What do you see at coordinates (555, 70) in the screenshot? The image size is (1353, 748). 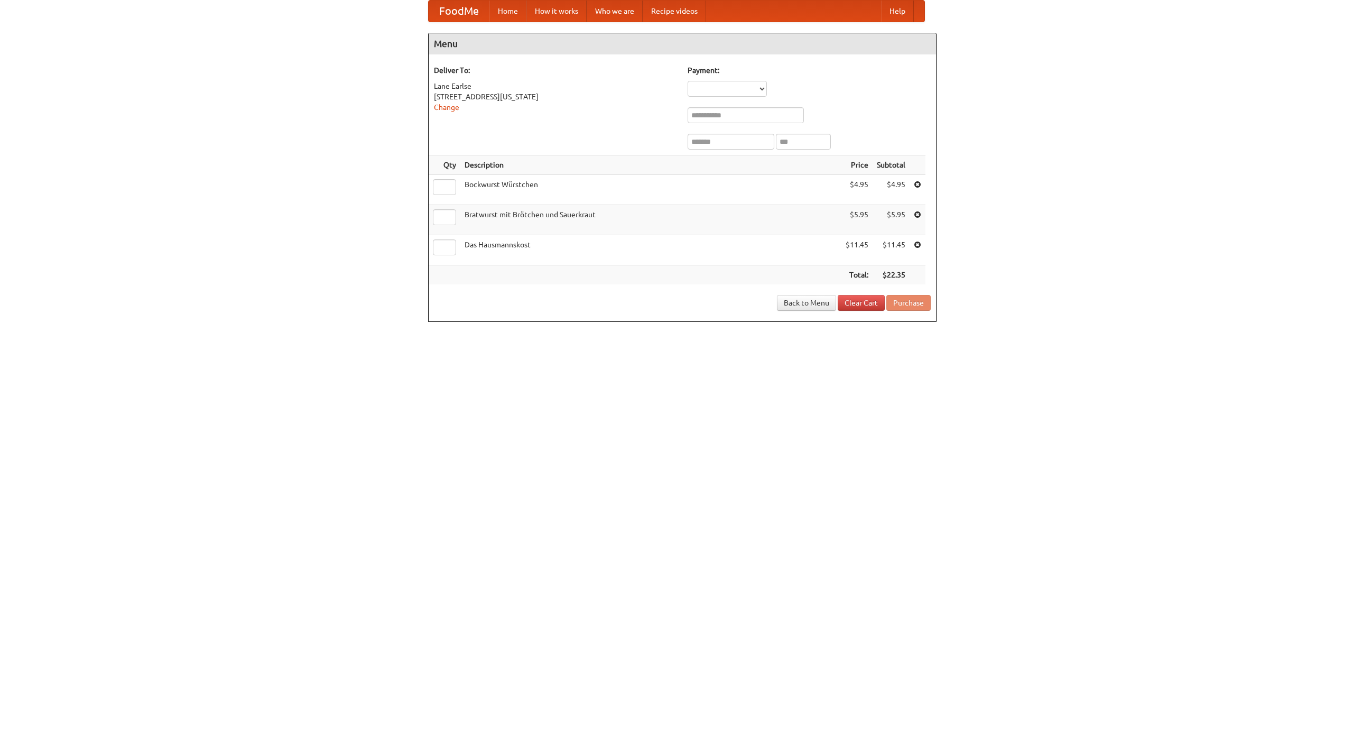 I see `h5: Deliver To:` at bounding box center [555, 70].